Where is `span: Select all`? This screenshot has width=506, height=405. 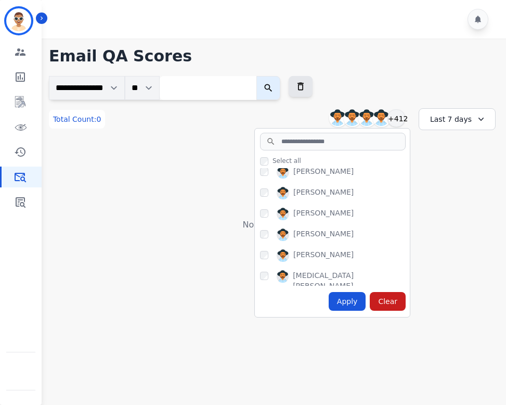
span: Select all is located at coordinates (287, 161).